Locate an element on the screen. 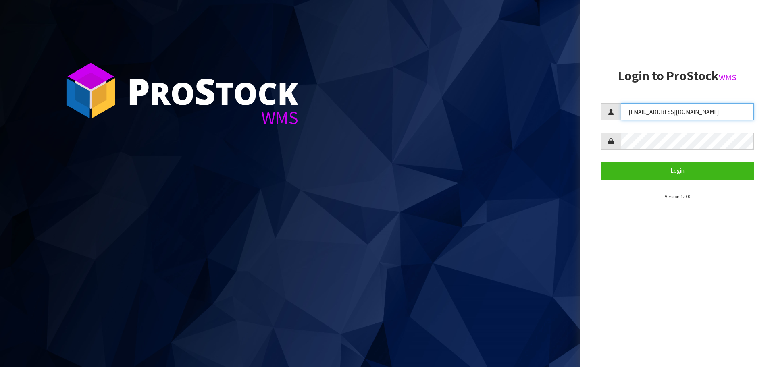  div: ro tock is located at coordinates (212, 91).